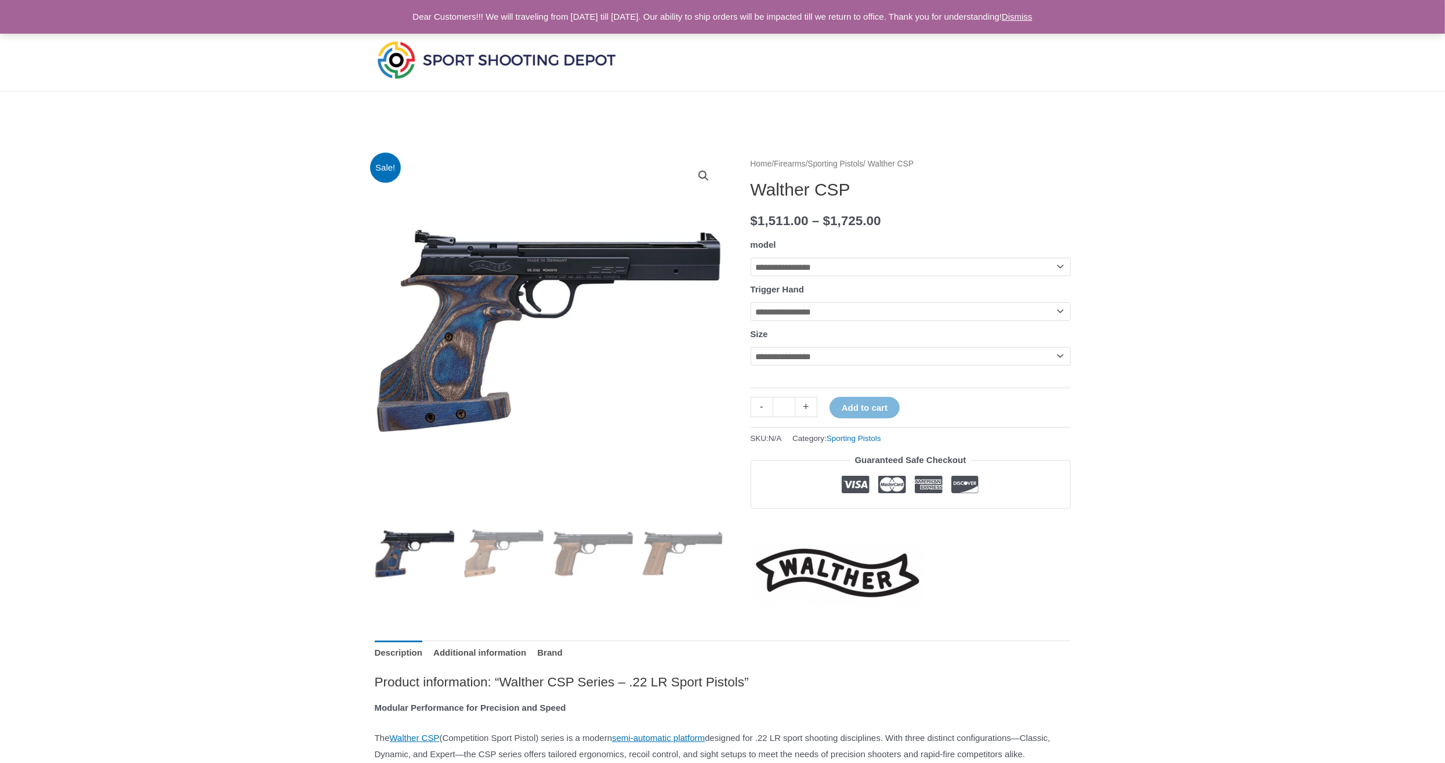 This screenshot has width=1445, height=763. I want to click on h1: Walther CSP, so click(911, 190).